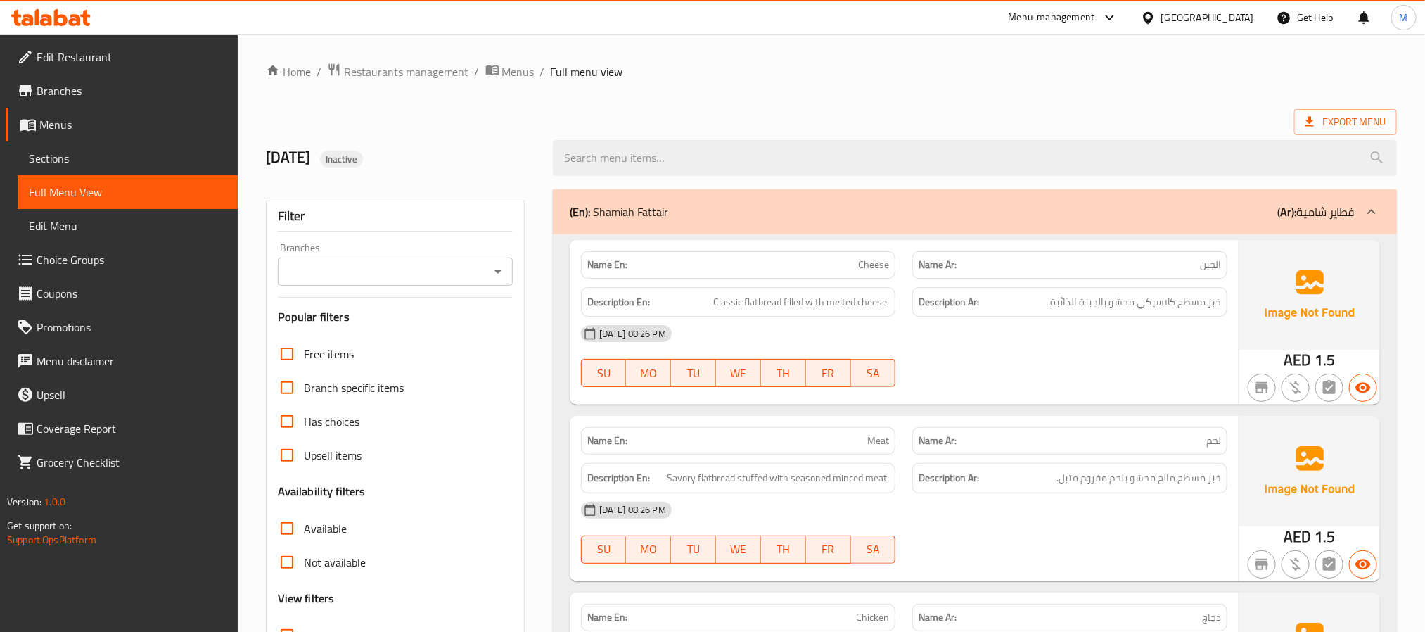 The image size is (1425, 632). I want to click on b: (Ar):, so click(1286, 212).